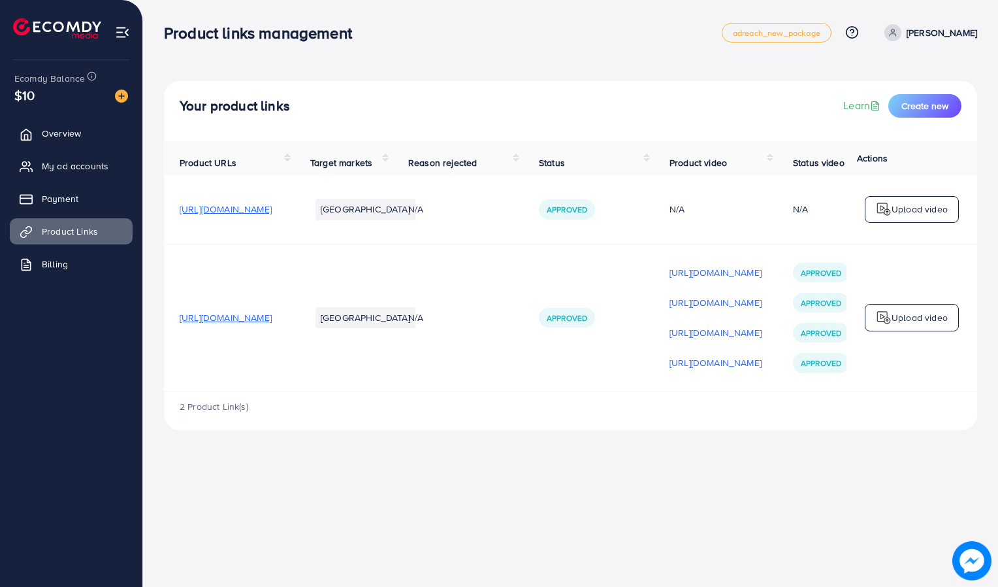 The image size is (998, 587). I want to click on span: Target markets, so click(341, 163).